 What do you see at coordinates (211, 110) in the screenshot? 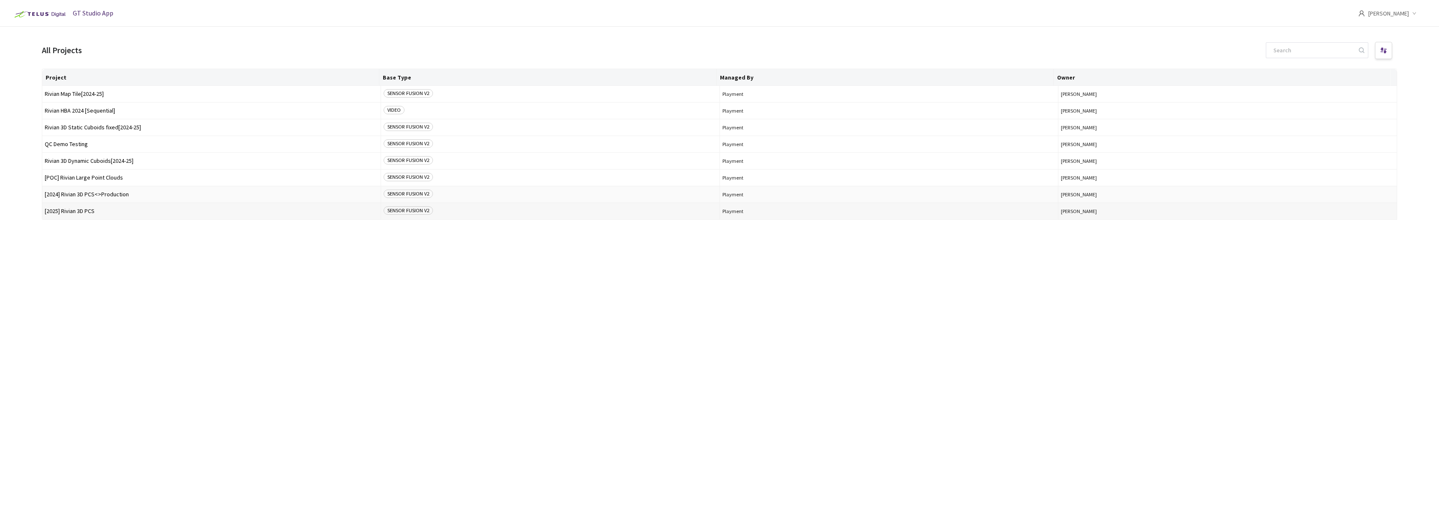
I see `span: Rivian HBA 2024 [Sequential]` at bounding box center [211, 110].